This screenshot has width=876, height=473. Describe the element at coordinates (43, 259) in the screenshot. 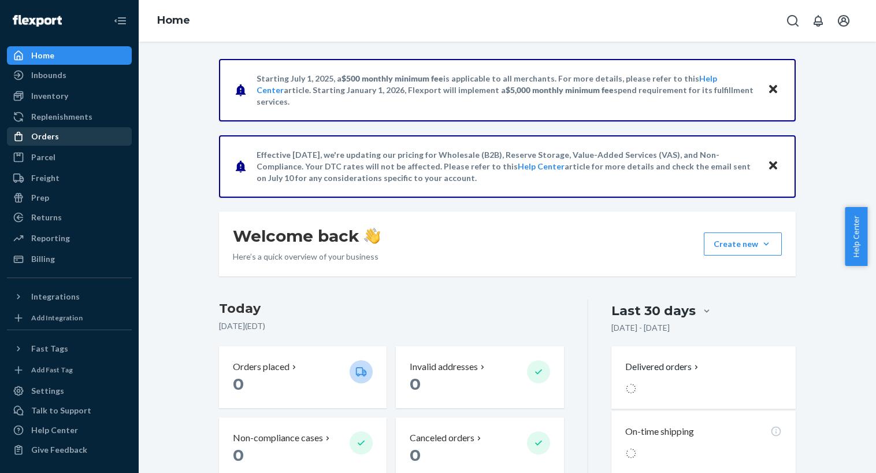

I see `div: Billing` at that location.